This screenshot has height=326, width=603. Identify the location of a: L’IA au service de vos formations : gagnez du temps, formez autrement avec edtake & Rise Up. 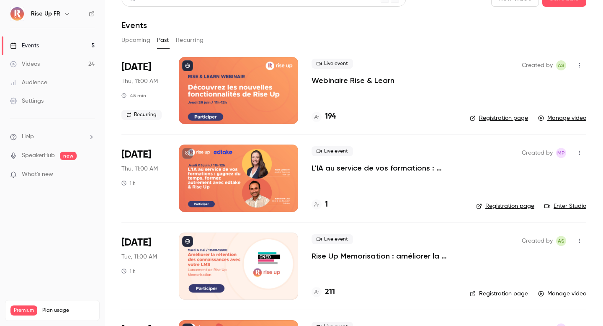
(387, 168).